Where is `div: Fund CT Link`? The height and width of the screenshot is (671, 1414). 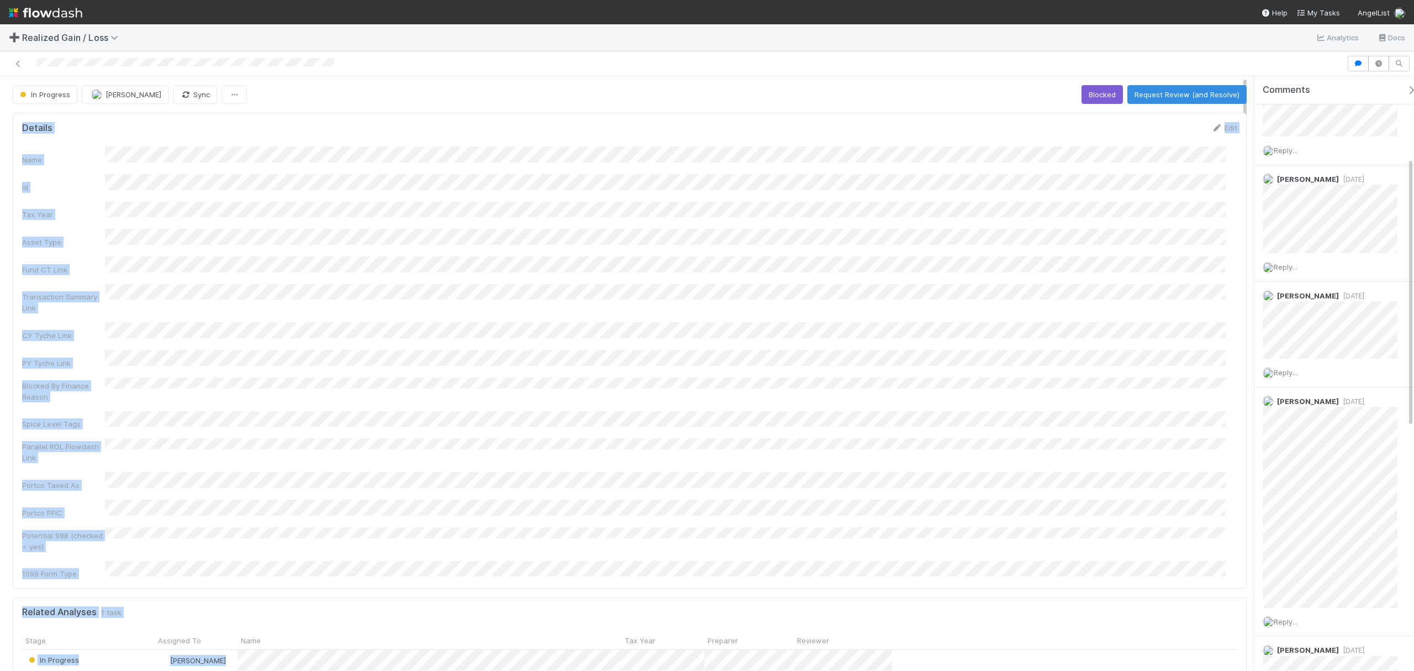
div: Fund CT Link is located at coordinates (64, 270).